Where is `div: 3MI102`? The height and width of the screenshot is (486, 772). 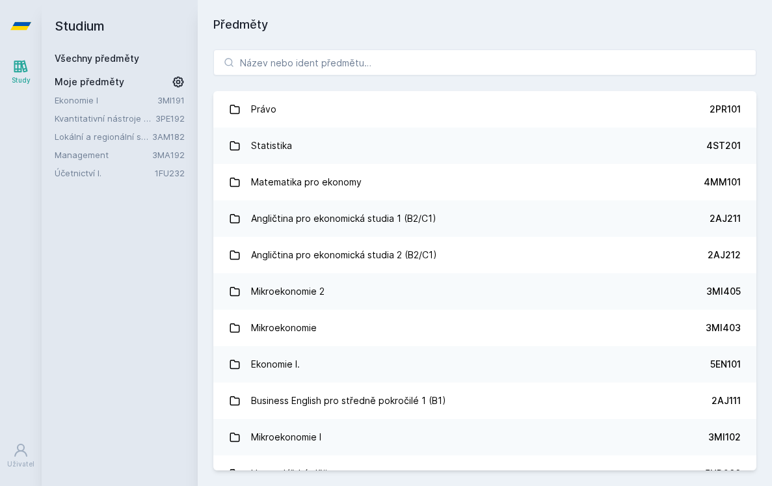
div: 3MI102 is located at coordinates (725, 437).